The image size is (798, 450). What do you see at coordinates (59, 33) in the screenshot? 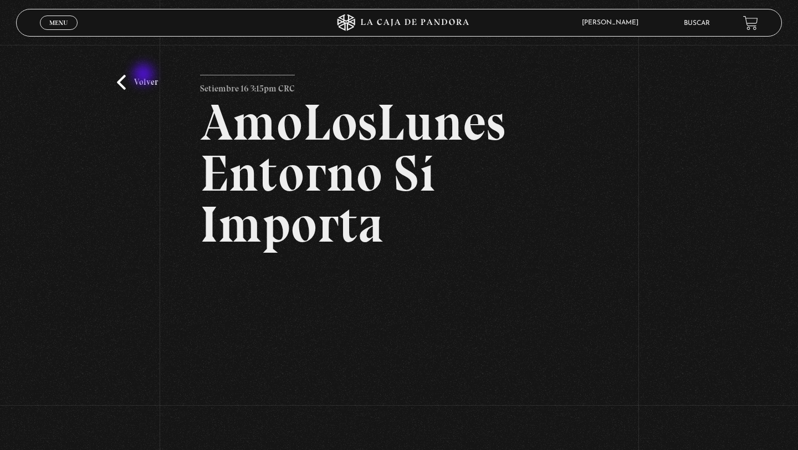
I see `span: Cerrar` at bounding box center [59, 33].